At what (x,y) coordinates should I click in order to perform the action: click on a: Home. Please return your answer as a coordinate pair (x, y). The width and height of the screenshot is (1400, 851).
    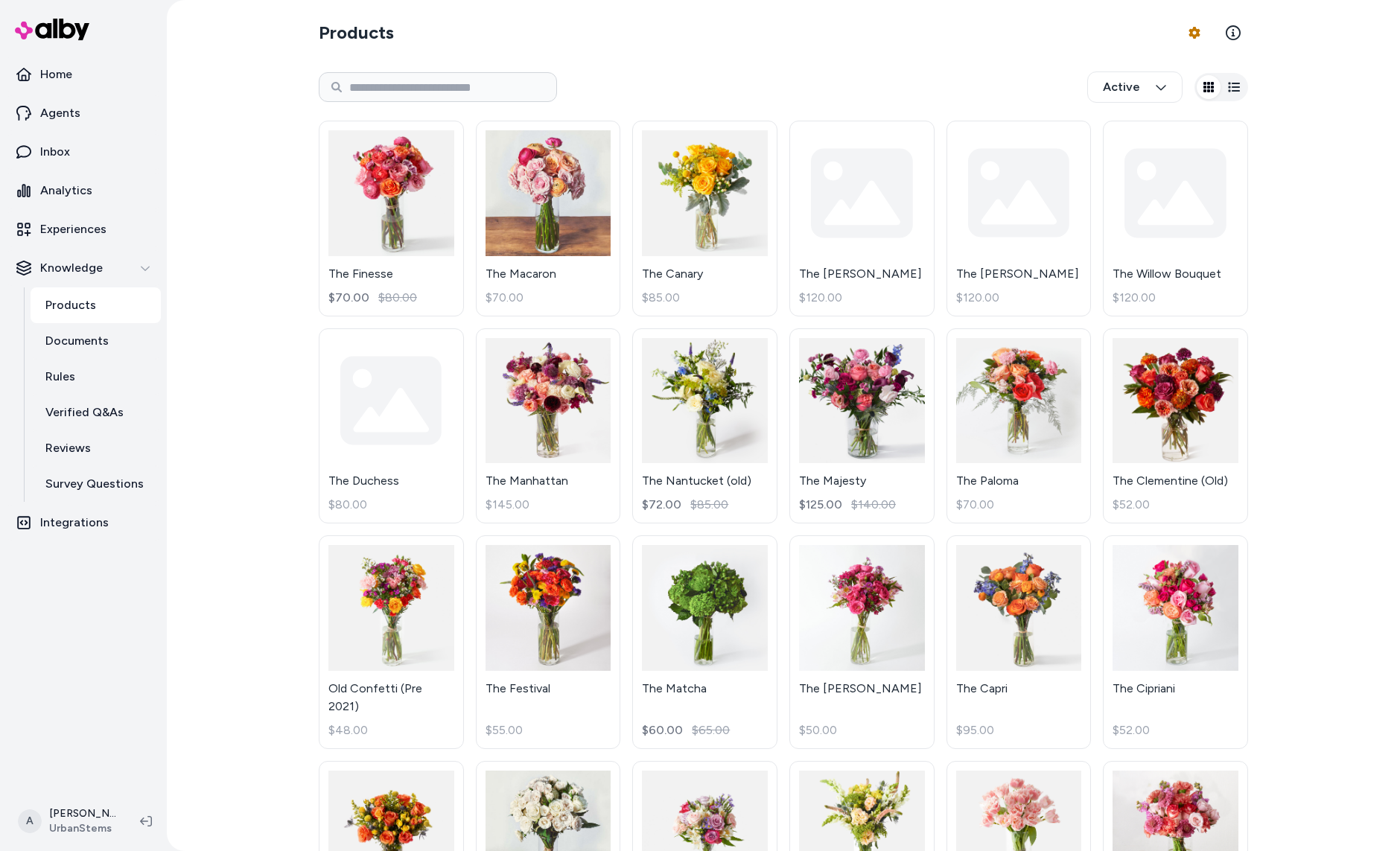
    Looking at the image, I should click on (83, 74).